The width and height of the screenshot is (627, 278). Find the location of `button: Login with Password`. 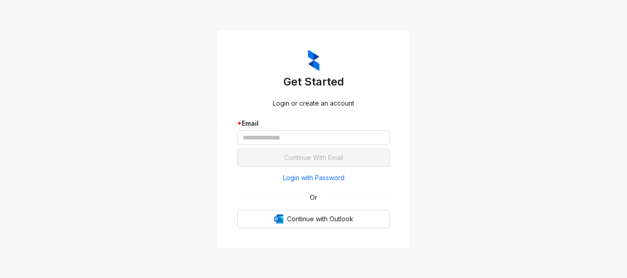

button: Login with Password is located at coordinates (314, 178).